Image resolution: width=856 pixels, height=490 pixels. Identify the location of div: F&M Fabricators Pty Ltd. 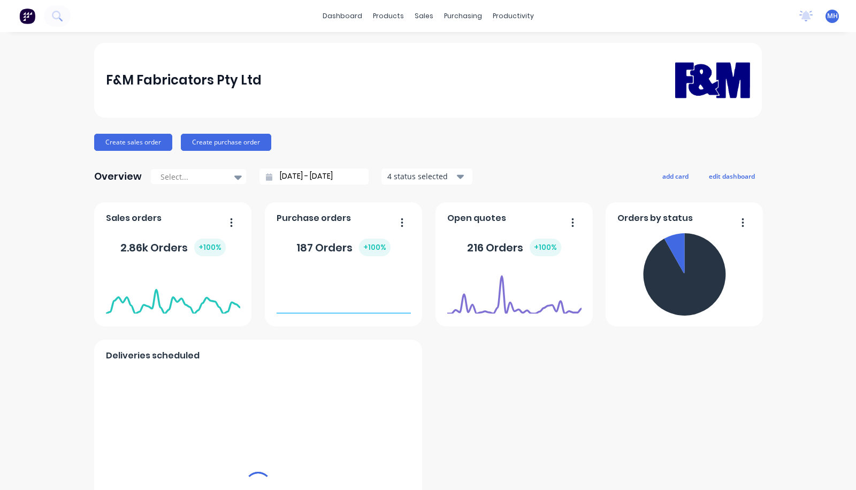
(184, 80).